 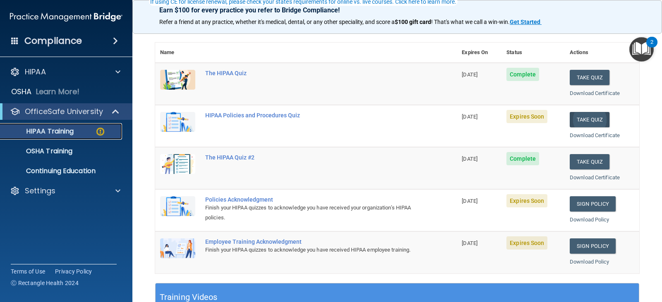 What do you see at coordinates (66, 17) in the screenshot?
I see `img: PMB logo` at bounding box center [66, 17].